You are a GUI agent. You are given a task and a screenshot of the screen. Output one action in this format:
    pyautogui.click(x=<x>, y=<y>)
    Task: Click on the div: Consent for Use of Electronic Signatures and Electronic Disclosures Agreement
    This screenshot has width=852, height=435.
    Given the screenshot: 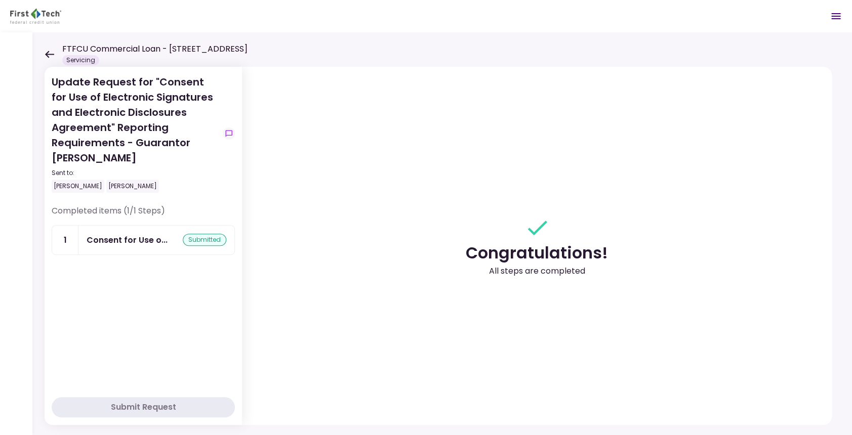 What is the action you would take?
    pyautogui.click(x=127, y=240)
    